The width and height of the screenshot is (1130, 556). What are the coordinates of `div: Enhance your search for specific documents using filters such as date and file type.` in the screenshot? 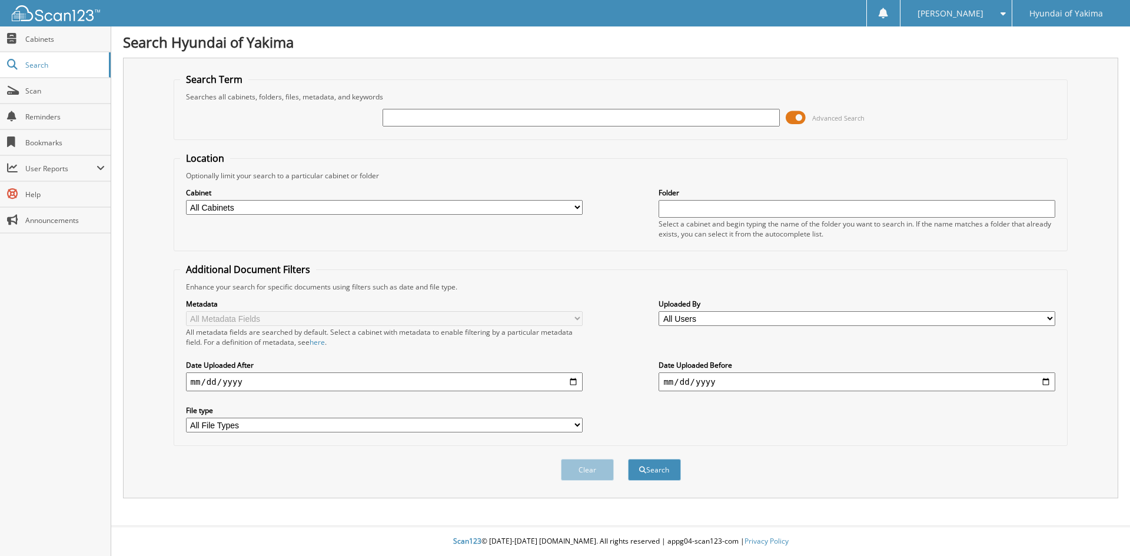 It's located at (621, 287).